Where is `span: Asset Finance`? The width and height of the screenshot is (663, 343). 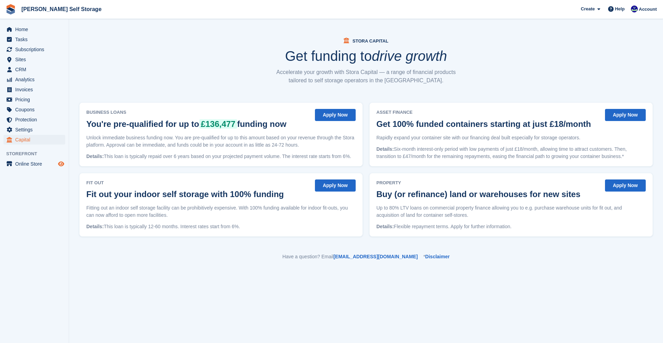 span: Asset Finance is located at coordinates (485, 112).